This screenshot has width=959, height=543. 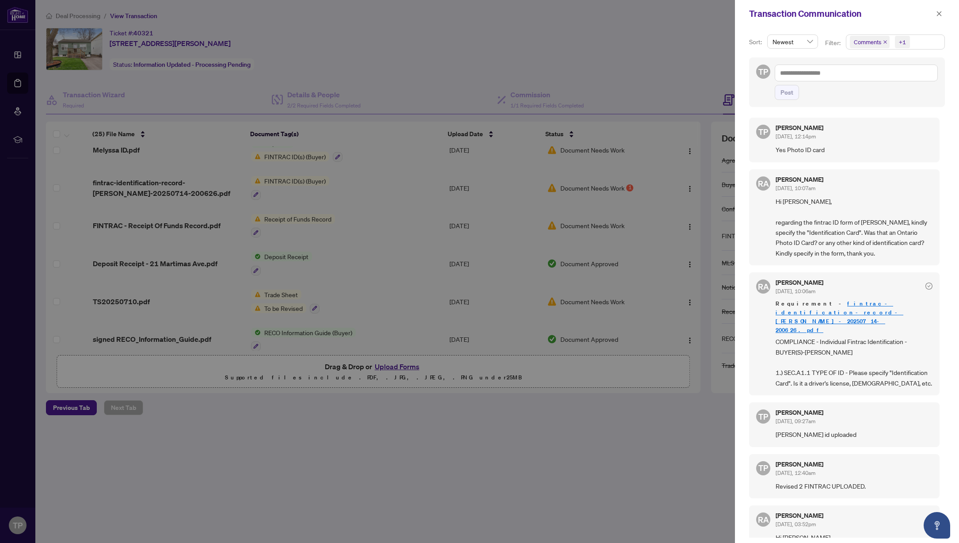 I want to click on p: Filter:, so click(x=833, y=43).